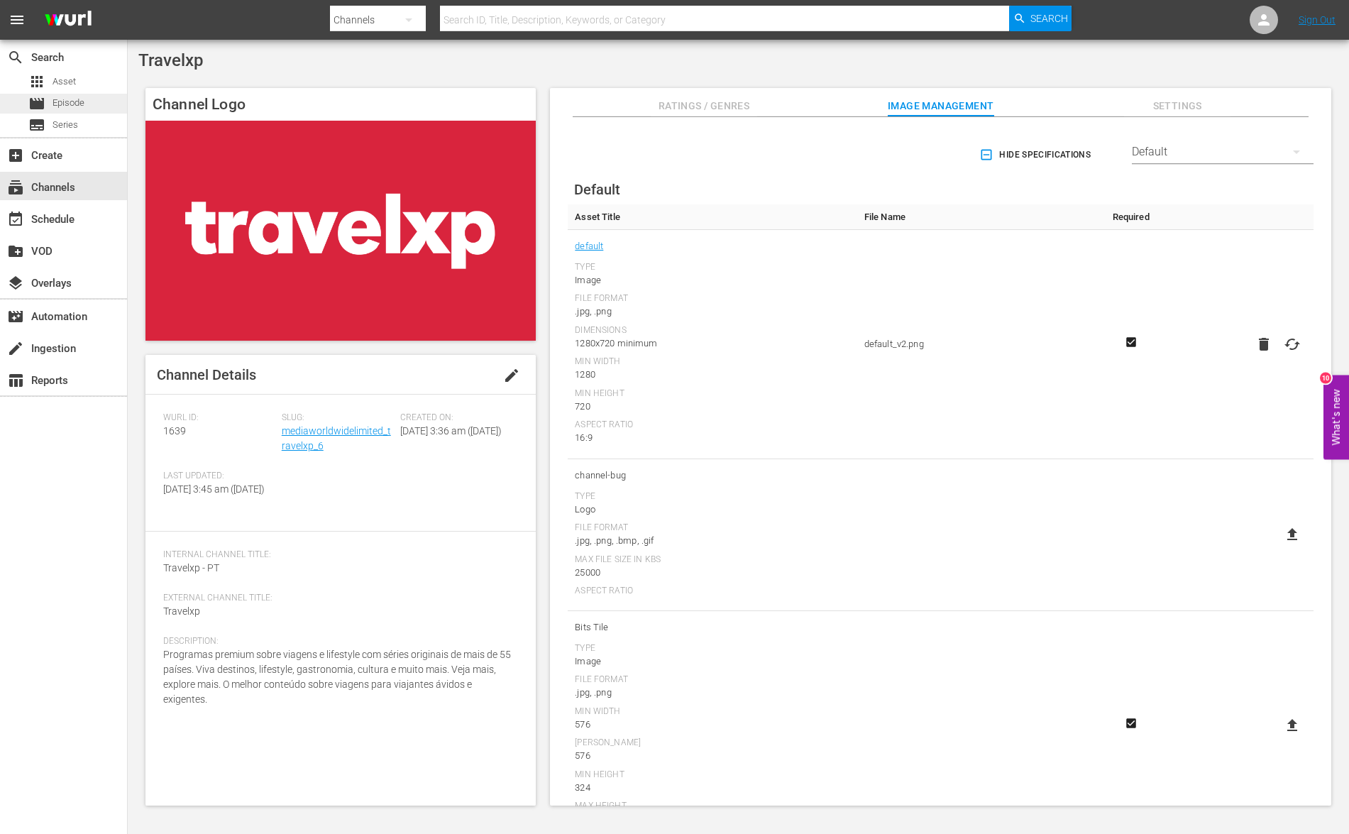  What do you see at coordinates (512, 376) in the screenshot?
I see `button: edit` at bounding box center [512, 376].